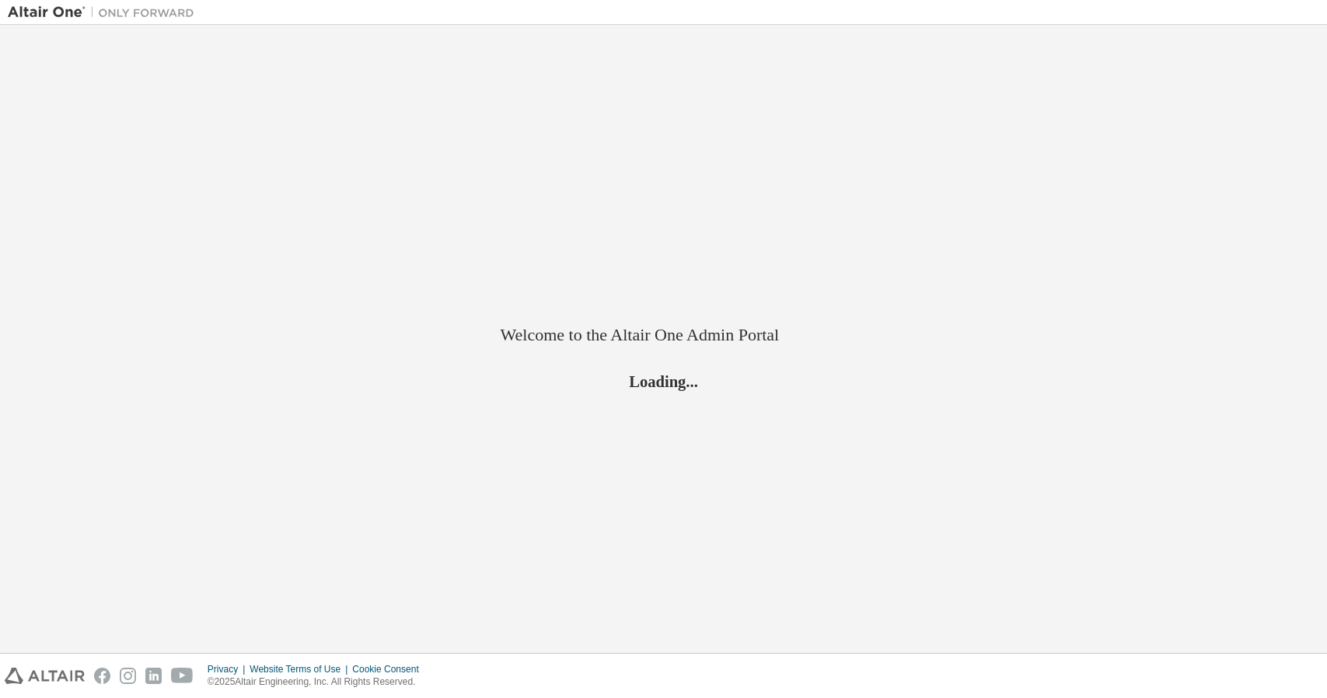 The image size is (1327, 698). What do you see at coordinates (301, 669) in the screenshot?
I see `div: Website Terms of Use` at bounding box center [301, 669].